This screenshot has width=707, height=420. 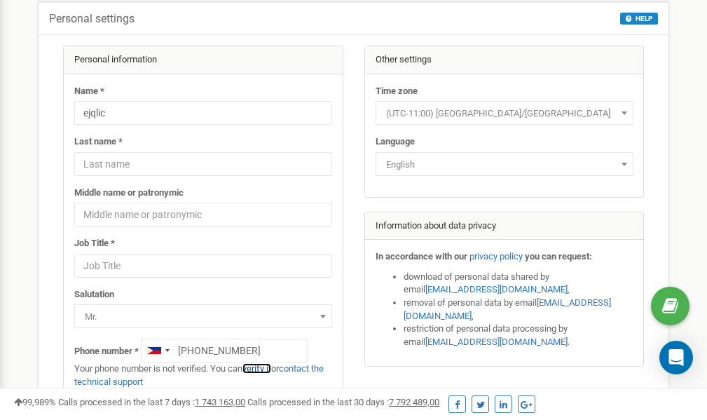 What do you see at coordinates (199, 375) in the screenshot?
I see `a: contact the technical support` at bounding box center [199, 375].